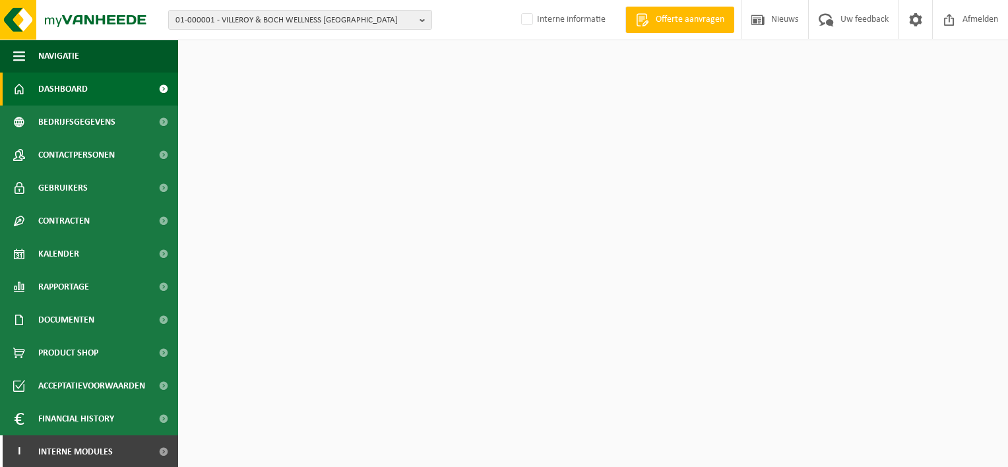 The image size is (1008, 467). I want to click on span: Navigatie, so click(59, 56).